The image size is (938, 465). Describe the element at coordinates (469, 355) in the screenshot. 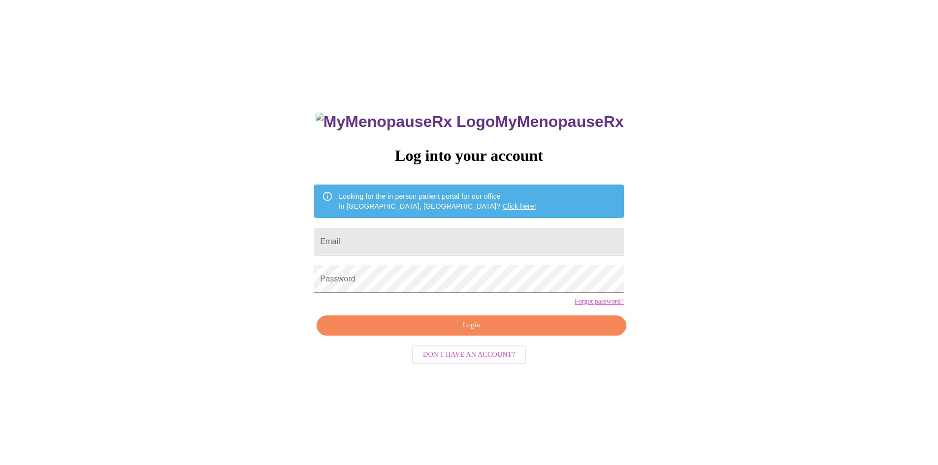

I see `span: Don't have an account?` at that location.